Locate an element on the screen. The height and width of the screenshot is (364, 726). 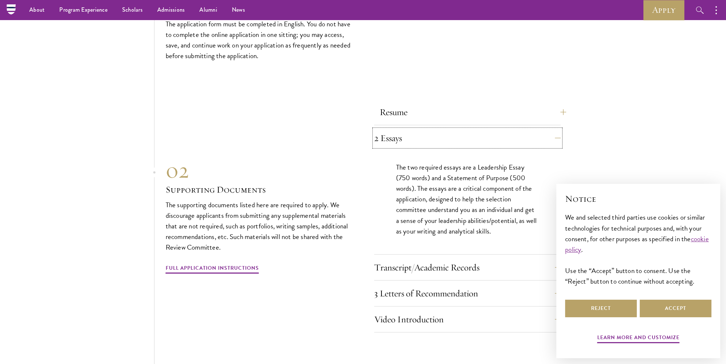
div: 02 is located at coordinates (259, 170).